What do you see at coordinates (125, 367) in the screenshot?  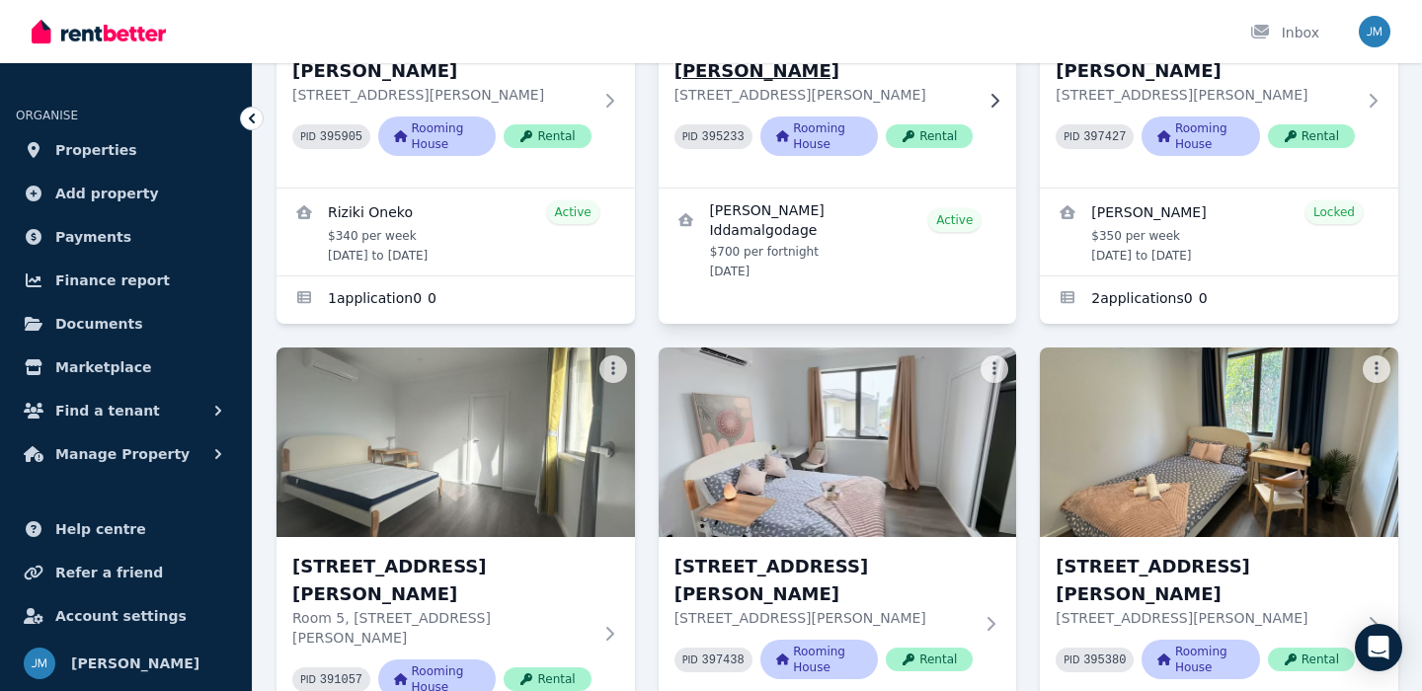 I see `a: Marketplace` at bounding box center [125, 367].